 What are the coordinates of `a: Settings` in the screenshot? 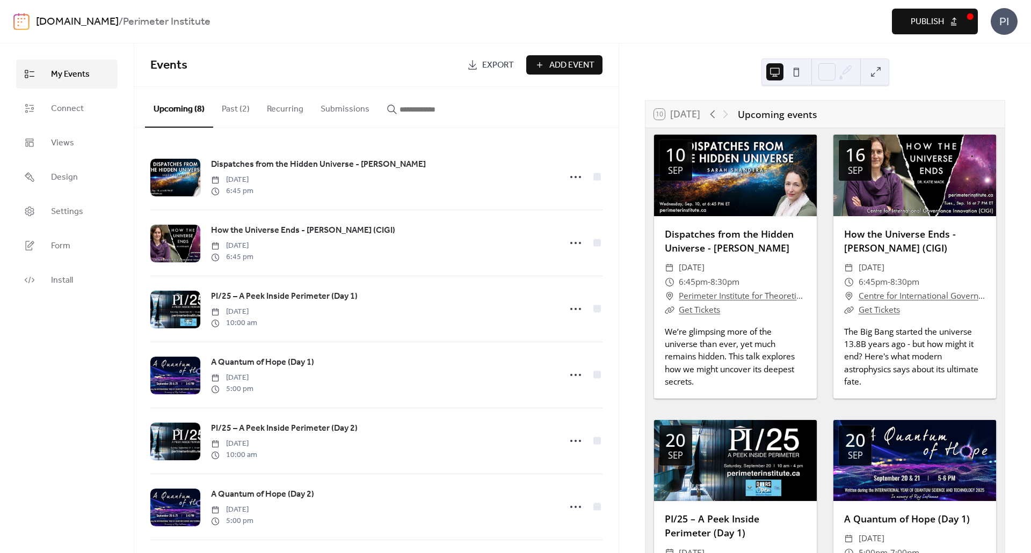 It's located at (67, 211).